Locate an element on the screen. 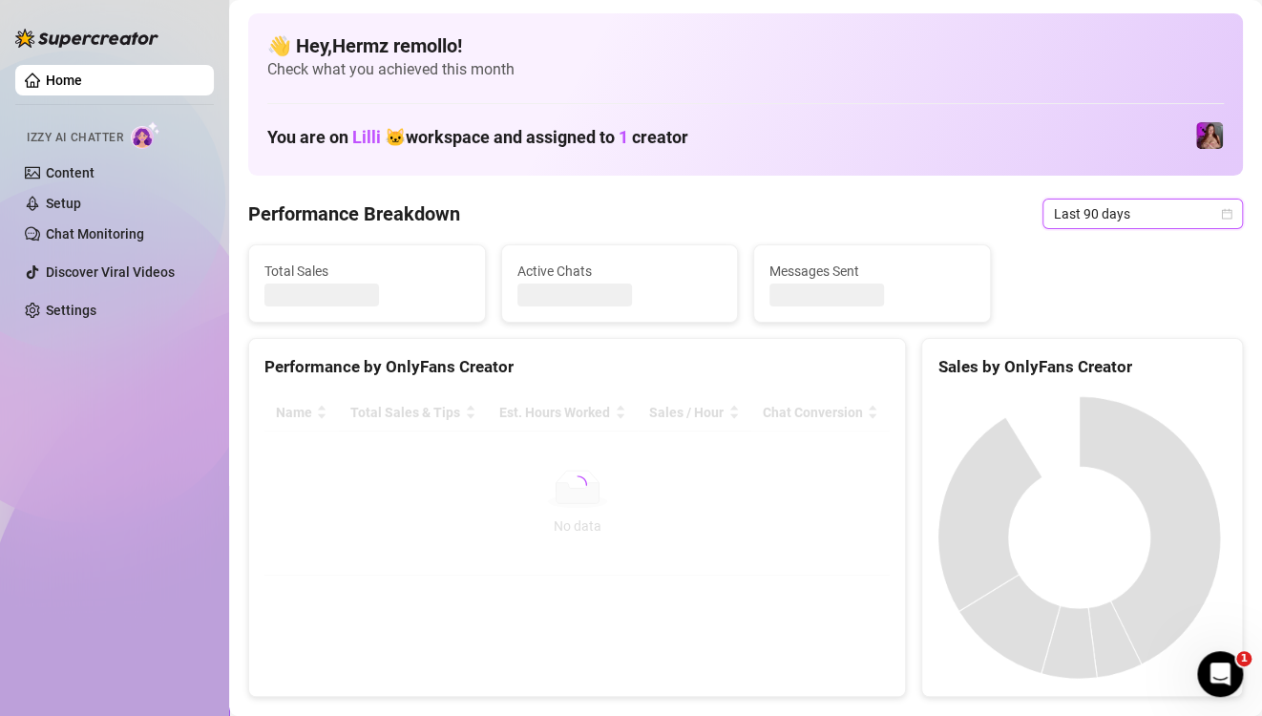  span: Izzy AI Chatter is located at coordinates (74, 137).